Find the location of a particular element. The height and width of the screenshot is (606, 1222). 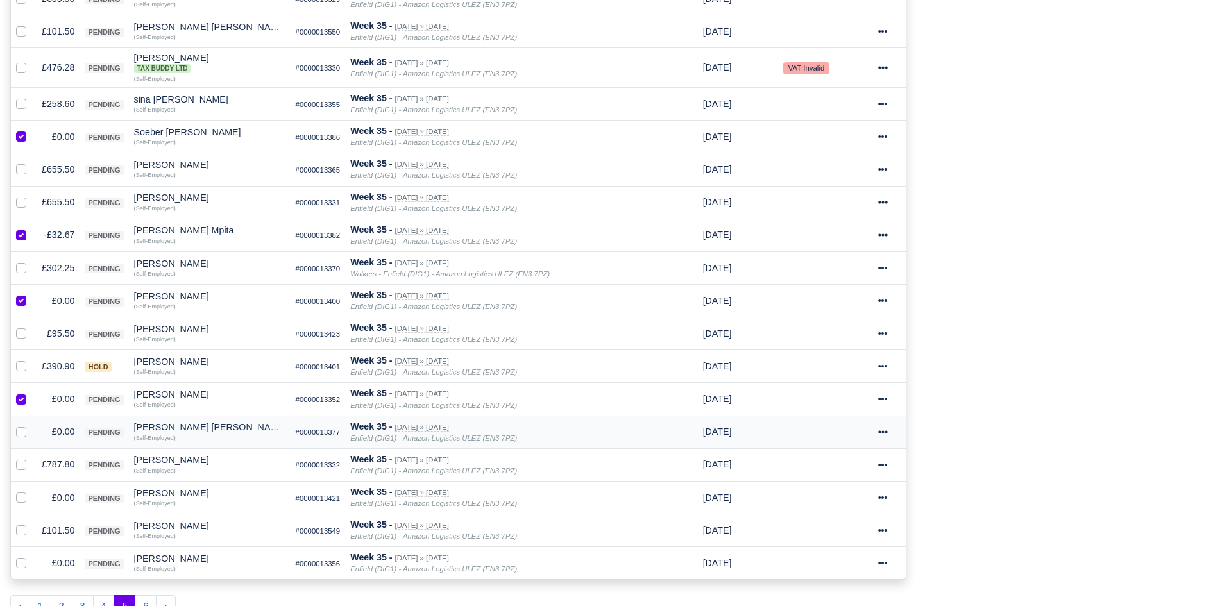

small: #0000013355 is located at coordinates (318, 105).